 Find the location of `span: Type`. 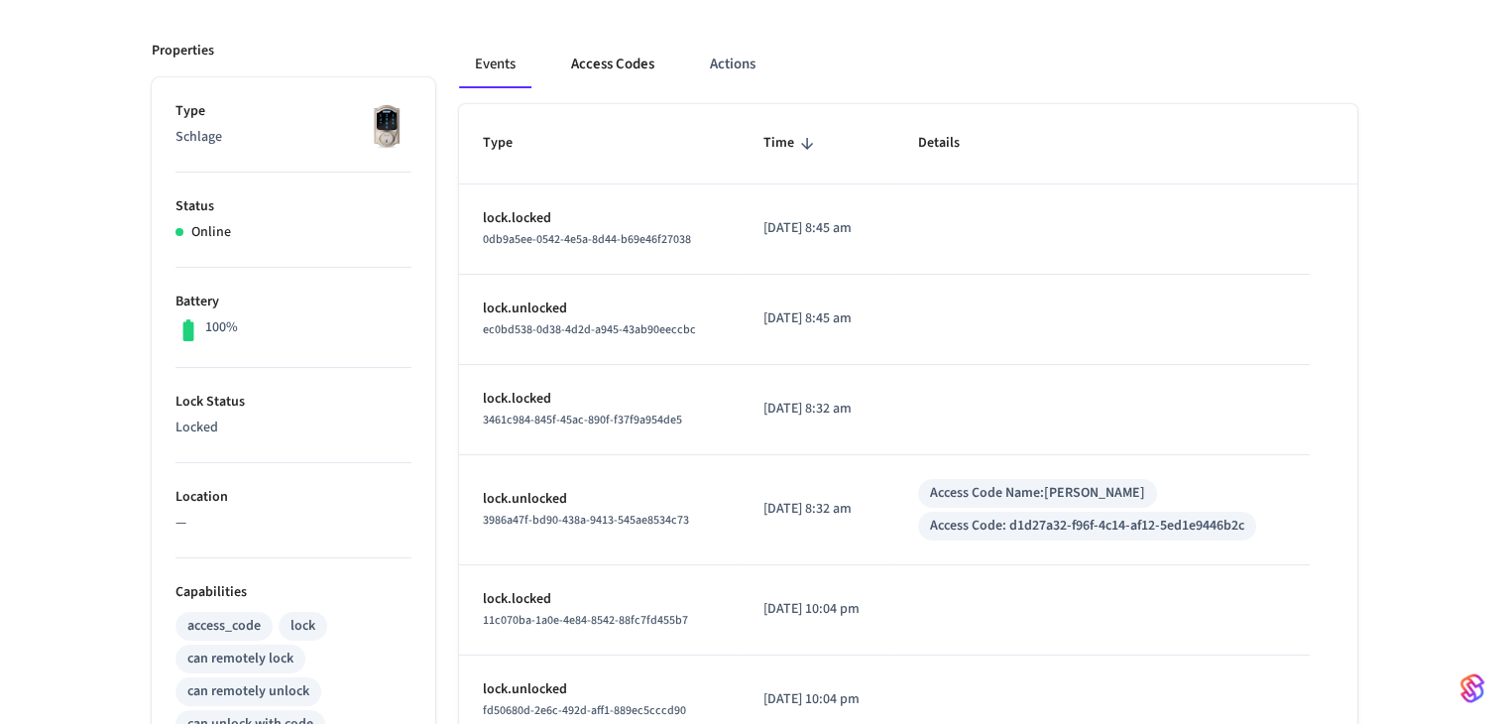

span: Type is located at coordinates (510, 143).